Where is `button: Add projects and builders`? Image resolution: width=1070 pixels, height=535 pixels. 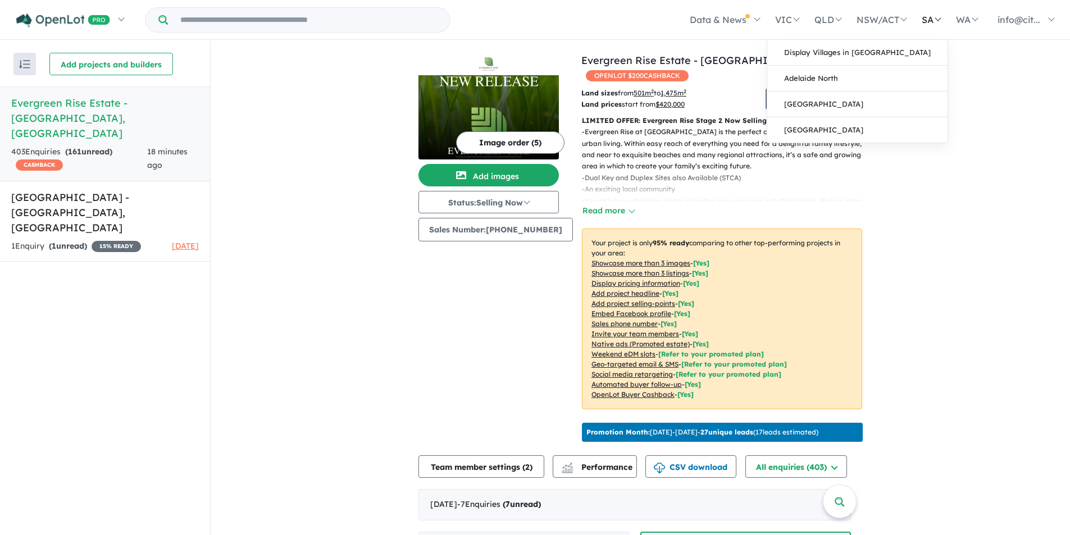 button: Add projects and builders is located at coordinates (111, 64).